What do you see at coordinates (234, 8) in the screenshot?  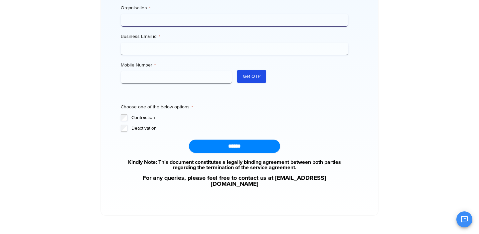 I see `label: Organisation` at bounding box center [234, 8].